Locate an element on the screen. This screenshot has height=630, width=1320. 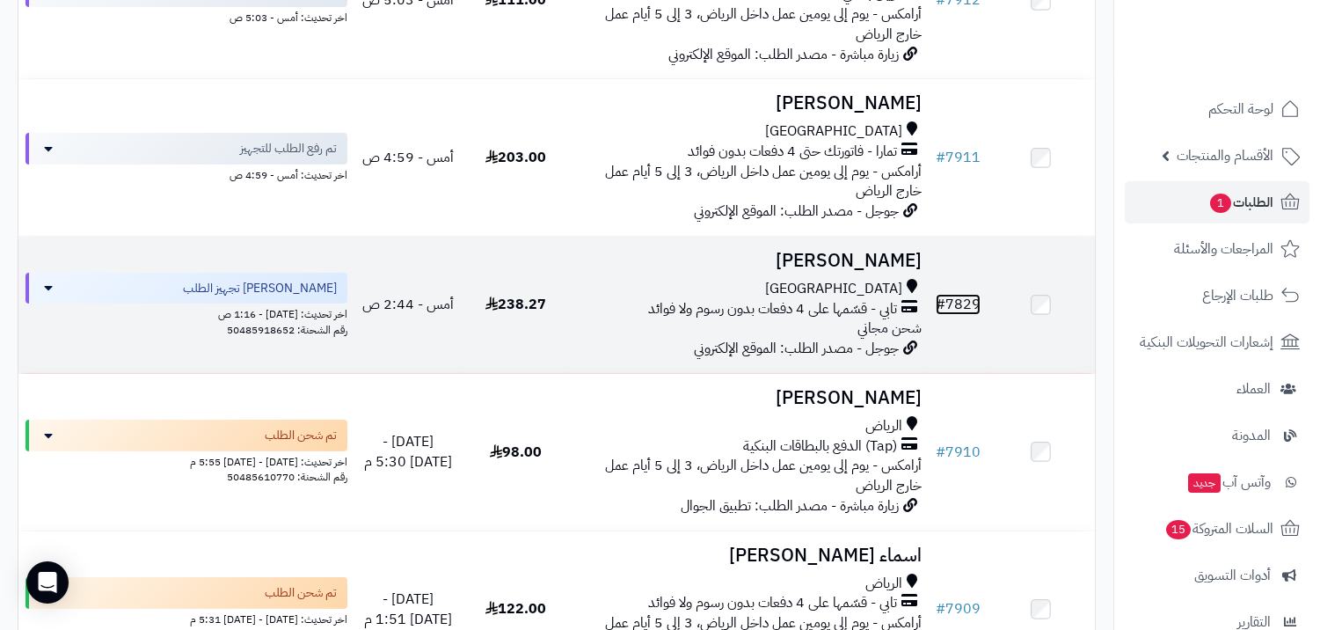
span: المدونة is located at coordinates (1252, 435).